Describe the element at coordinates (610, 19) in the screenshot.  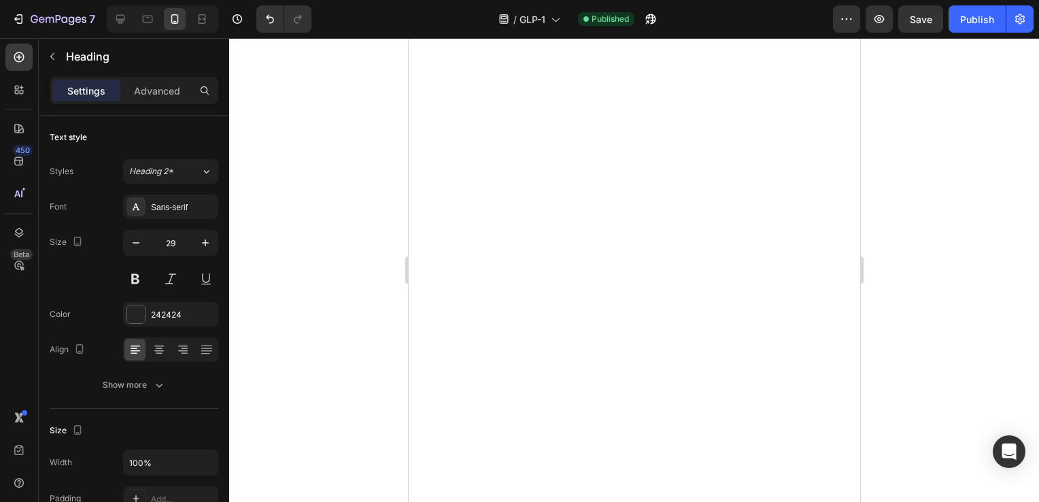
I see `span: Published` at that location.